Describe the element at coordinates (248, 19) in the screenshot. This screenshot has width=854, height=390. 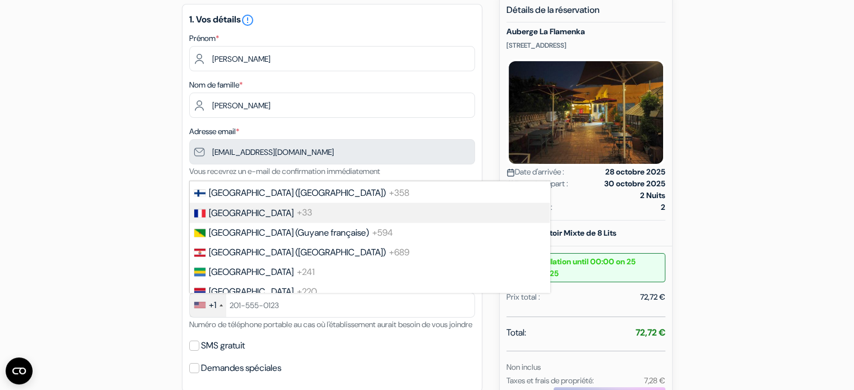
I see `a: error_outline` at that location.